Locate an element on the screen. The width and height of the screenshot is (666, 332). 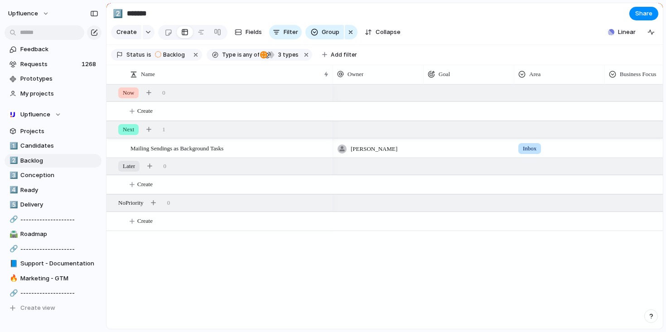
a: 1️⃣Candidates is located at coordinates (53, 146).